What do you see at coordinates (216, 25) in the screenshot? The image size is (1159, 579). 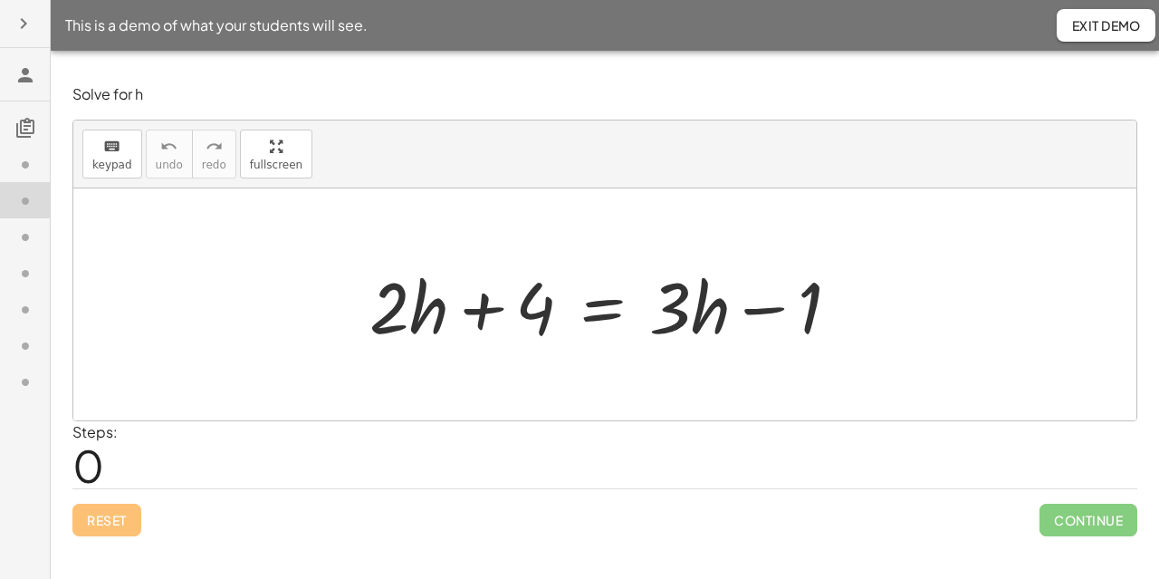 I see `span: This is a demo of what your students will see.` at bounding box center [216, 25].